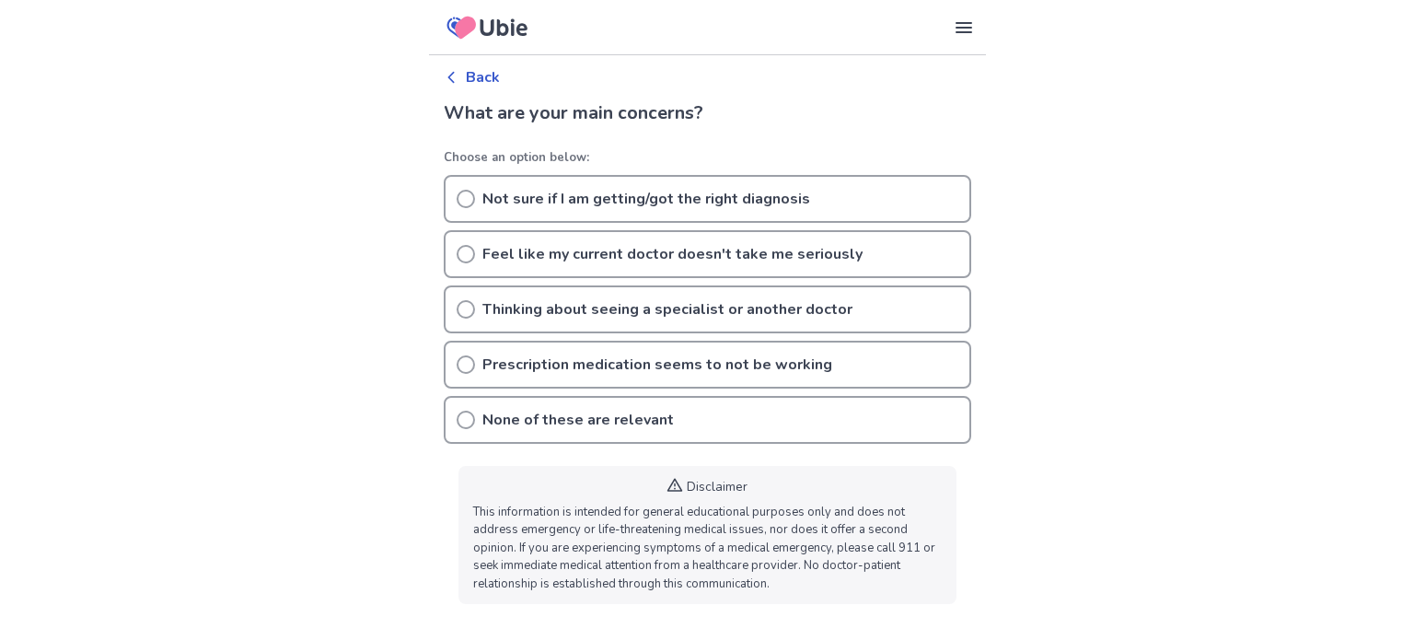  Describe the element at coordinates (646, 199) in the screenshot. I see `p: Not sure if I am getting/got the right diagnosis` at that location.